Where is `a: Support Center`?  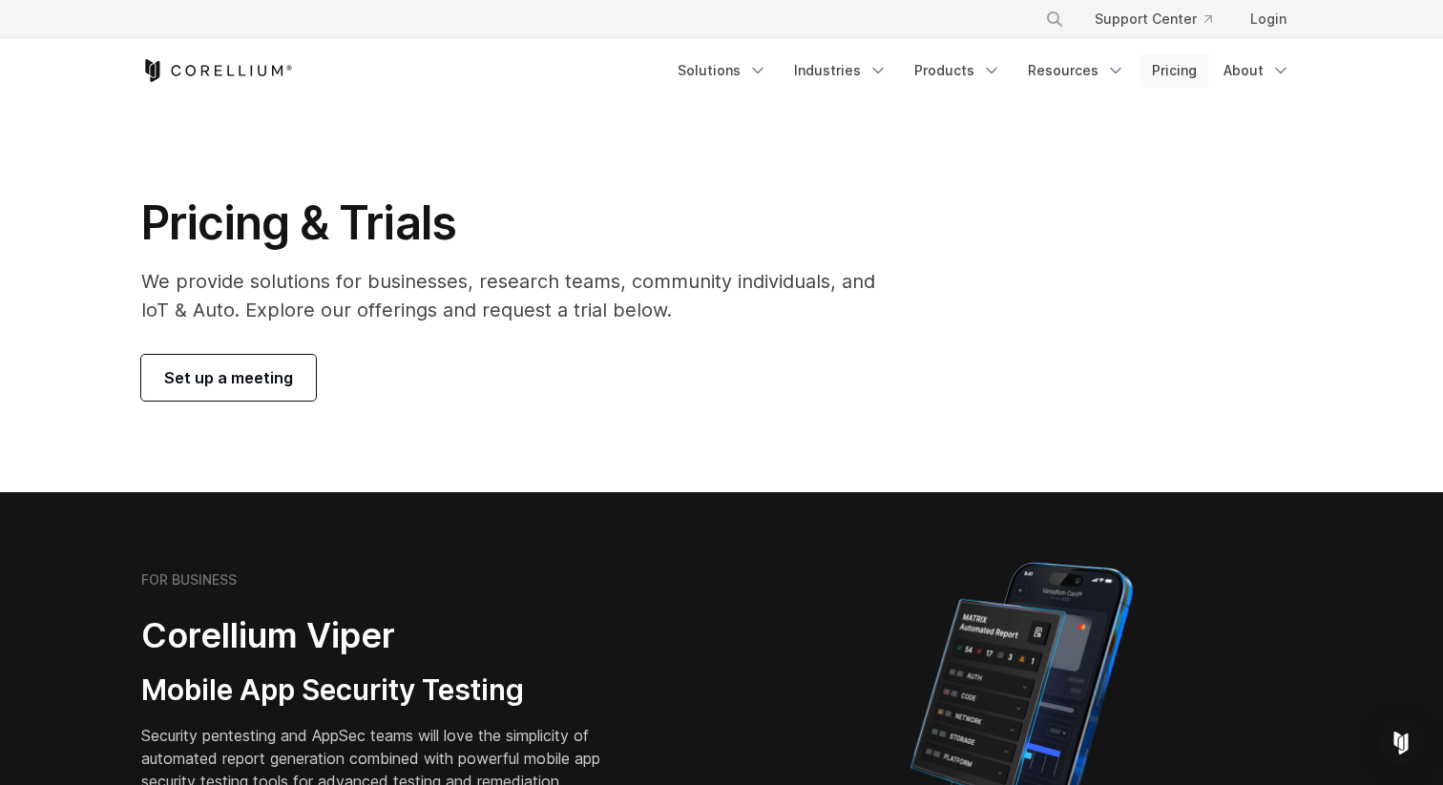
a: Support Center is located at coordinates (1153, 19).